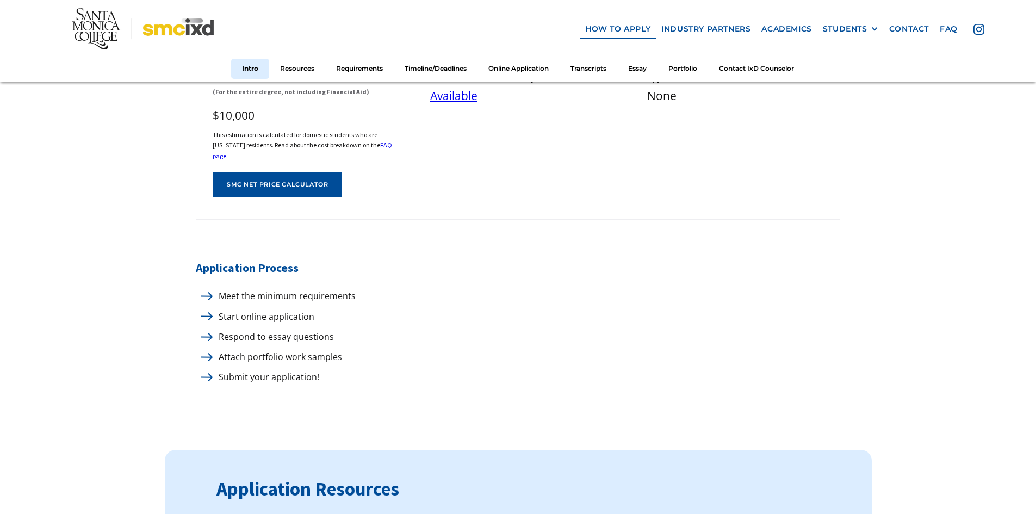 The width and height of the screenshot is (1036, 514). Describe the element at coordinates (264, 317) in the screenshot. I see `p: Start online application` at that location.